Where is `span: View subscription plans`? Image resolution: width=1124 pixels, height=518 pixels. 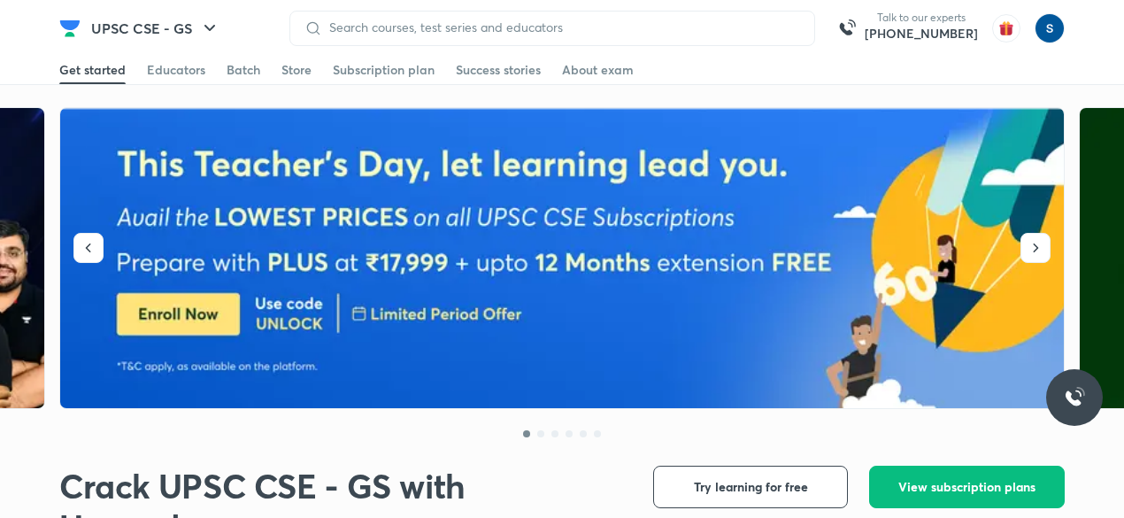
span: View subscription plans is located at coordinates (966, 487).